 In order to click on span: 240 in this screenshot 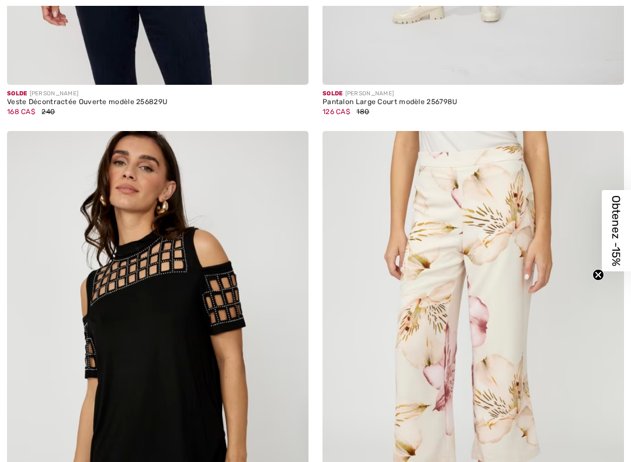, I will do `click(48, 112)`.